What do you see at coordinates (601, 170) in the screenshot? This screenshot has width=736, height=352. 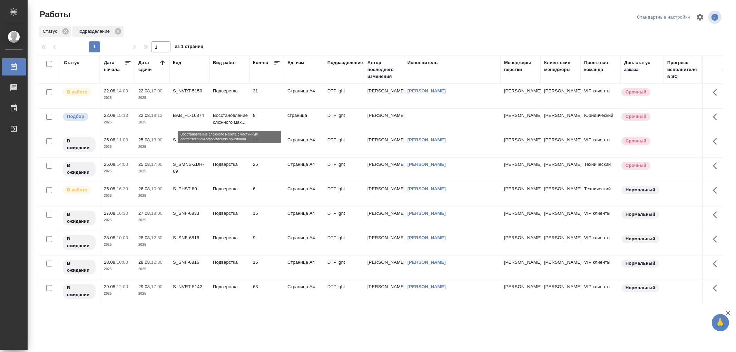 I see `td: Технический` at bounding box center [601, 170].